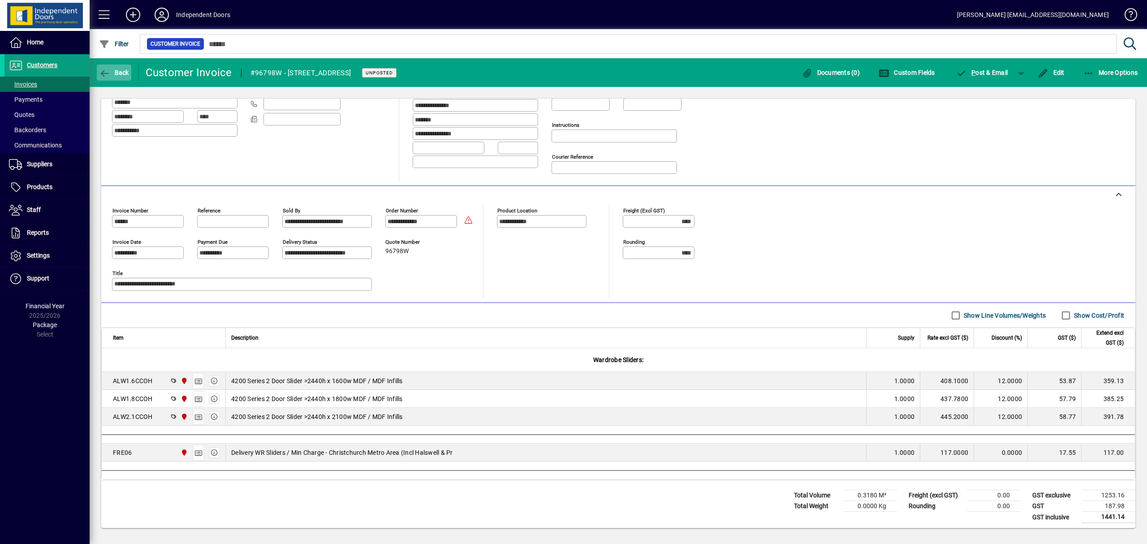  I want to click on span: Reports, so click(38, 232).